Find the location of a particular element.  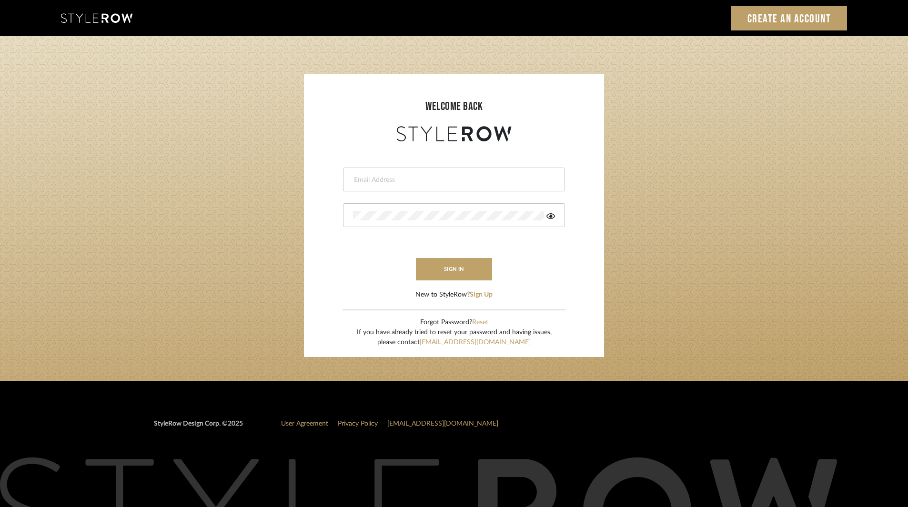

div: StyleRow Design Corp. ©2025 is located at coordinates (198, 428).